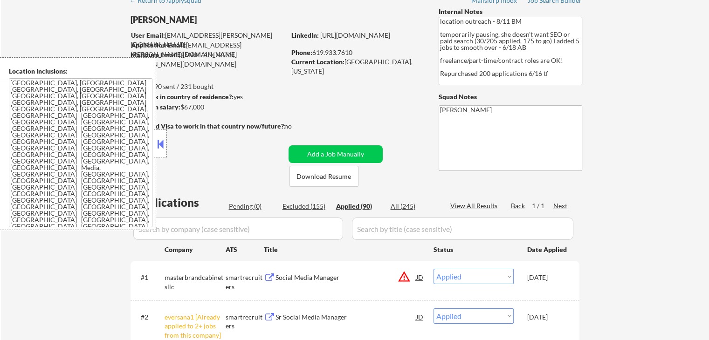 The height and width of the screenshot is (340, 709). What do you see at coordinates (548, 250) in the screenshot?
I see `div: Date Applied` at bounding box center [548, 250].